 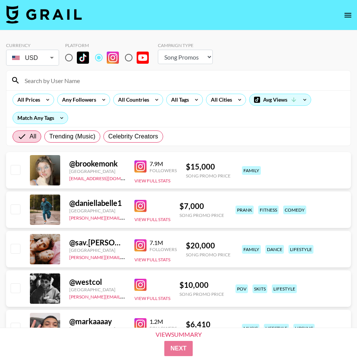 I want to click on div: All Tags, so click(x=178, y=100).